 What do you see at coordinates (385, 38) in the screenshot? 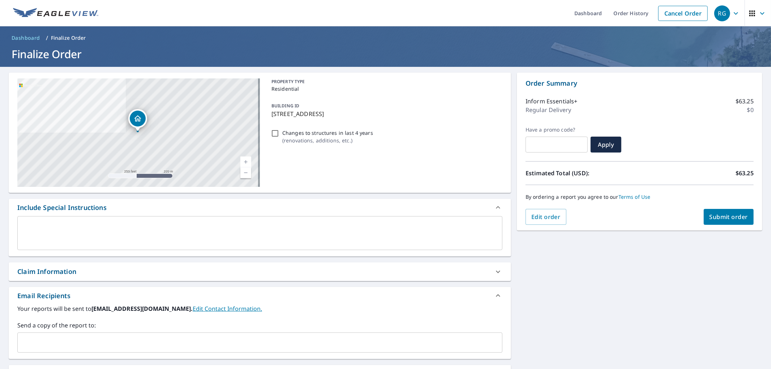
I see `nav: breadcrumb` at bounding box center [385, 38].